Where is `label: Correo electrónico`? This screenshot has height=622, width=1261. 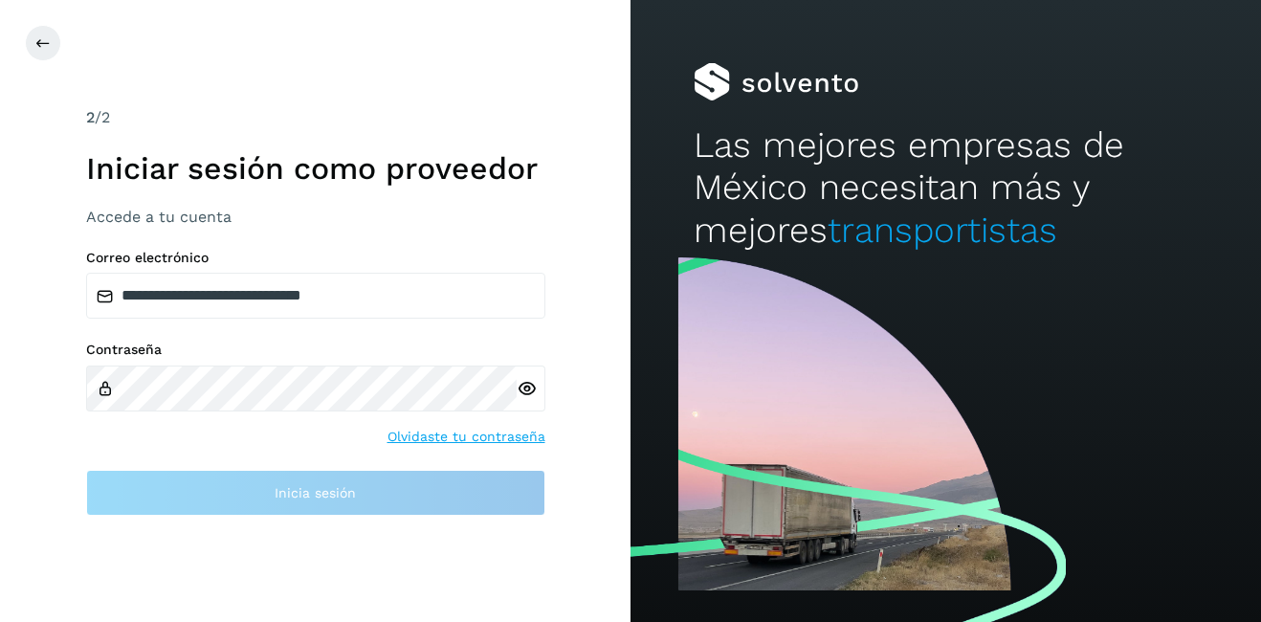
label: Correo electrónico is located at coordinates (316, 257).